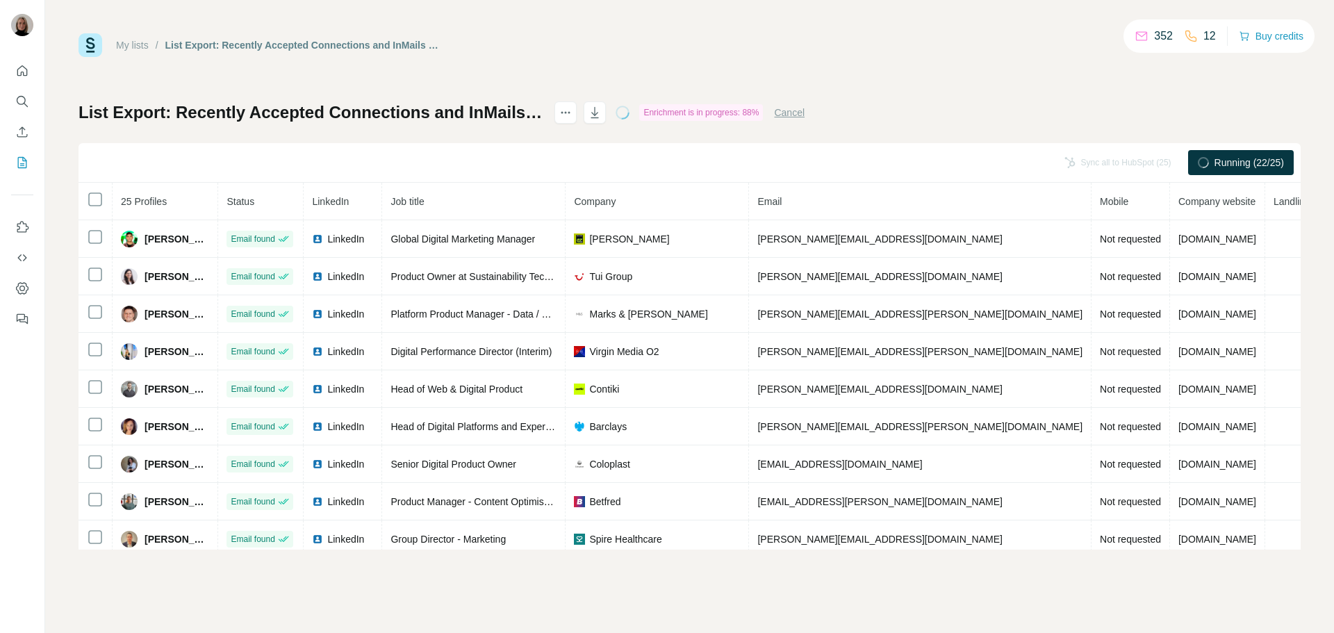 The width and height of the screenshot is (1334, 633). Describe the element at coordinates (701, 113) in the screenshot. I see `div: Enrichment is in progress: 88%` at that location.